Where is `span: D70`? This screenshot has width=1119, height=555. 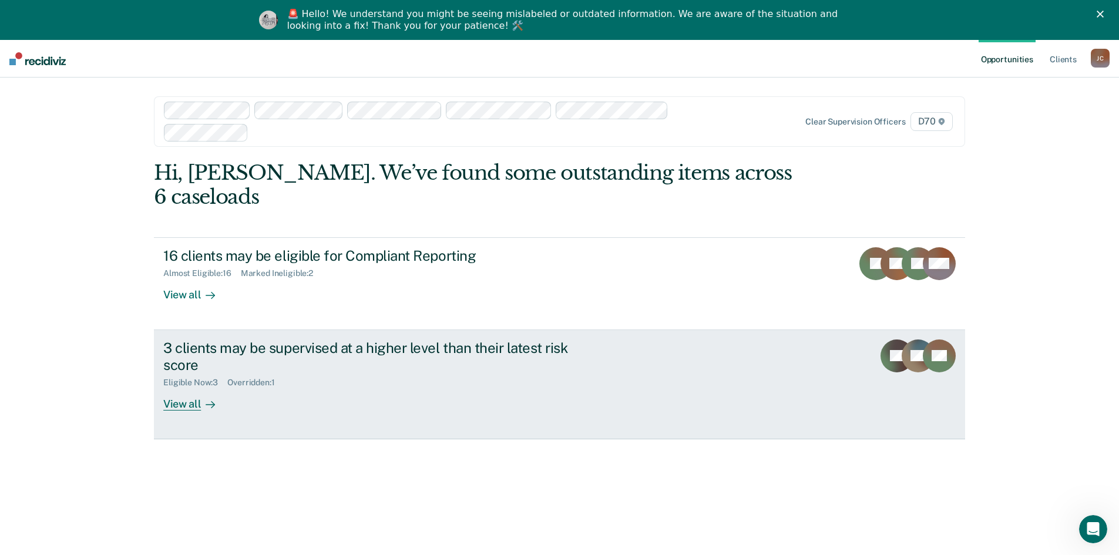
span: D70 is located at coordinates (932, 122).